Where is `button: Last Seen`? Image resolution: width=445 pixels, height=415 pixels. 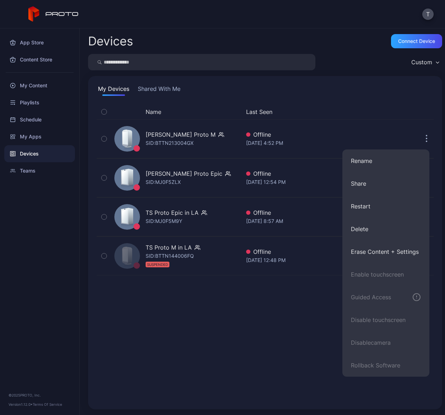
button: Last Seen is located at coordinates (321, 112).